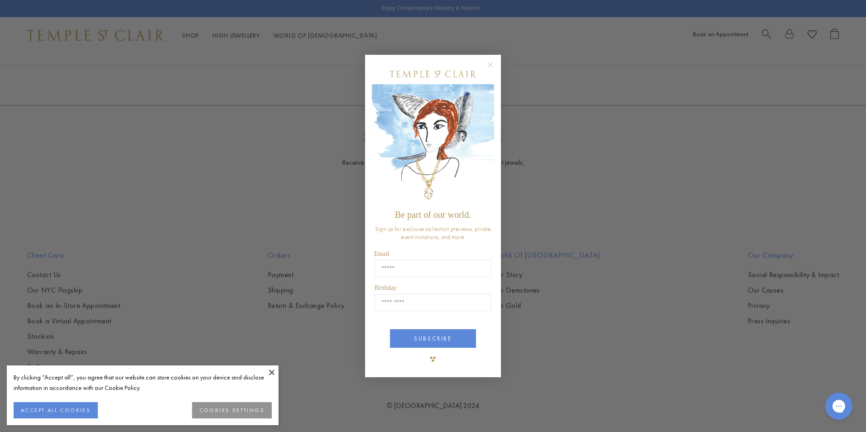  I want to click on img: Temple St. Clair, so click(433, 74).